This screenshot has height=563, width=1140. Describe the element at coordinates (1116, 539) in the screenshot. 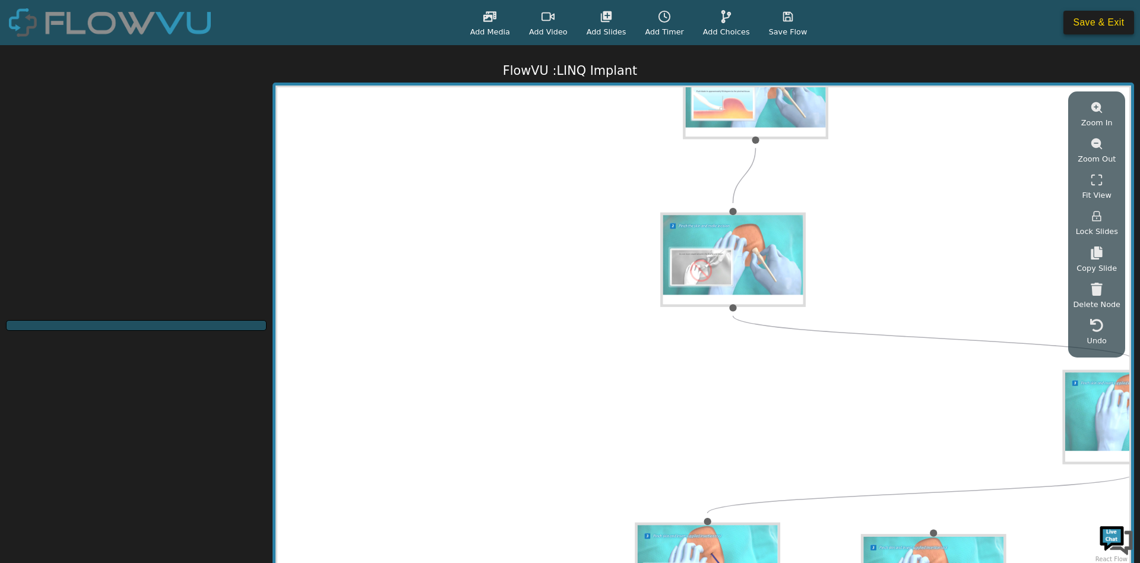

I see `img: Chat Widget` at that location.